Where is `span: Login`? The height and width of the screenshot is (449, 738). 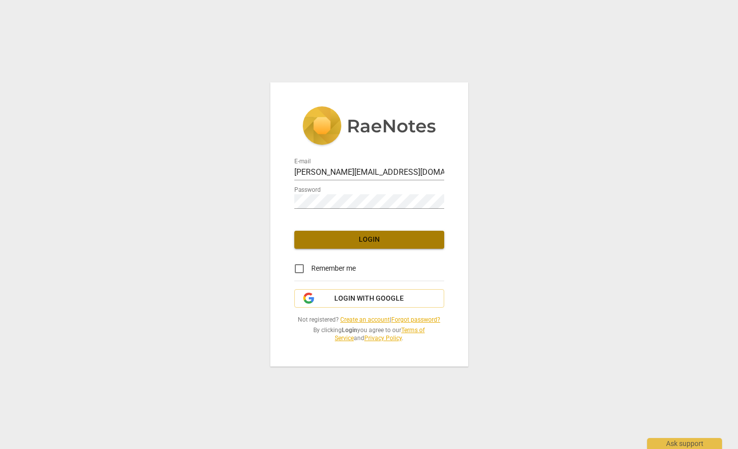 span: Login is located at coordinates (369, 240).